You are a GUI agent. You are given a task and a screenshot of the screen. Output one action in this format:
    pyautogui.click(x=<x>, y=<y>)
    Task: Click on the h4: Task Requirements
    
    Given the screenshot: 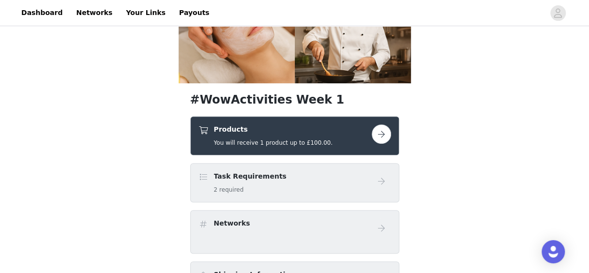 What is the action you would take?
    pyautogui.click(x=250, y=176)
    